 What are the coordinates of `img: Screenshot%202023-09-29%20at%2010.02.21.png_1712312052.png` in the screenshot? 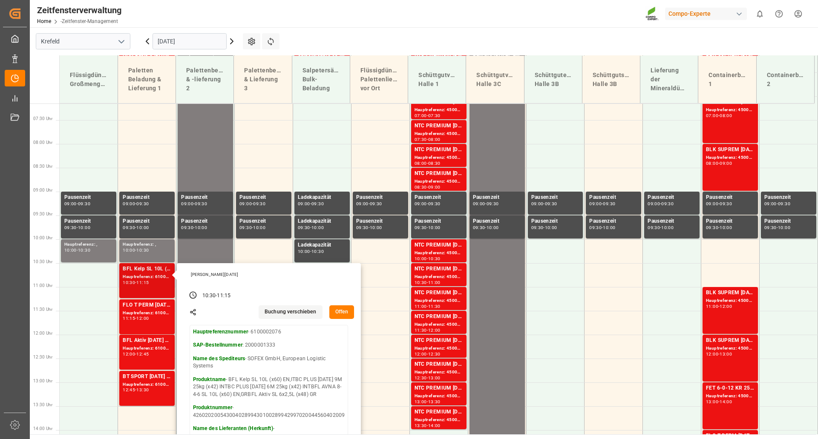 It's located at (653, 14).